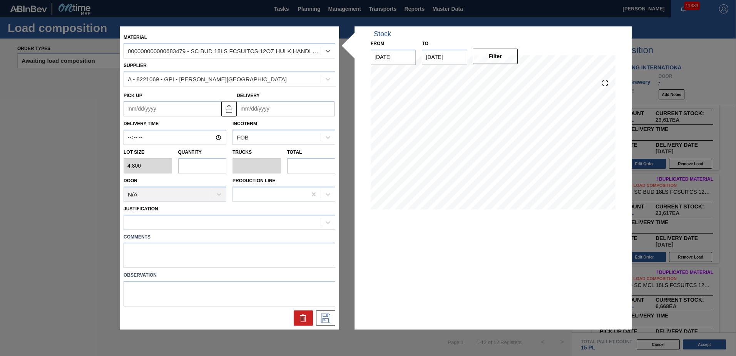 This screenshot has height=356, width=736. I want to click on div: FOB, so click(243, 137).